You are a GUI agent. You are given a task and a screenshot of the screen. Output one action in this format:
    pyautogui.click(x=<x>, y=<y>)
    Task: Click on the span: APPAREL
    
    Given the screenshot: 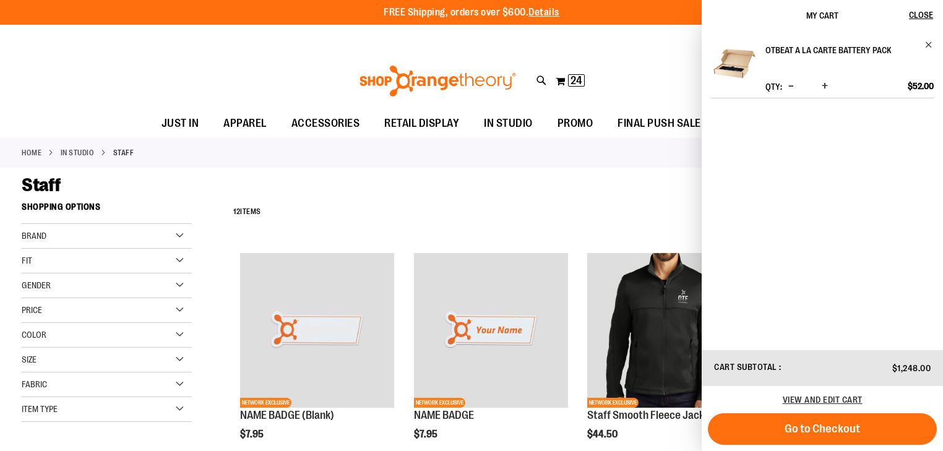 What is the action you would take?
    pyautogui.click(x=245, y=123)
    